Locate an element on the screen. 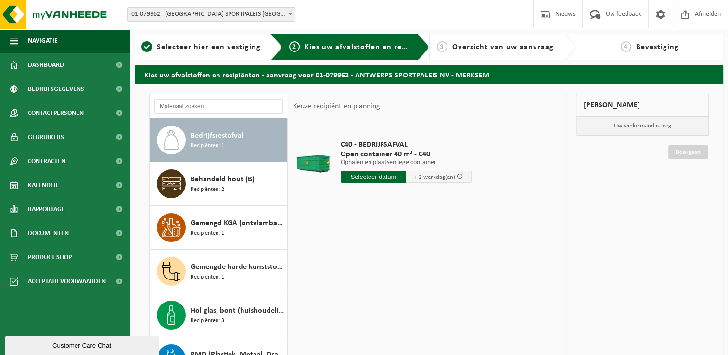  a: Doorgaan is located at coordinates (688, 152).